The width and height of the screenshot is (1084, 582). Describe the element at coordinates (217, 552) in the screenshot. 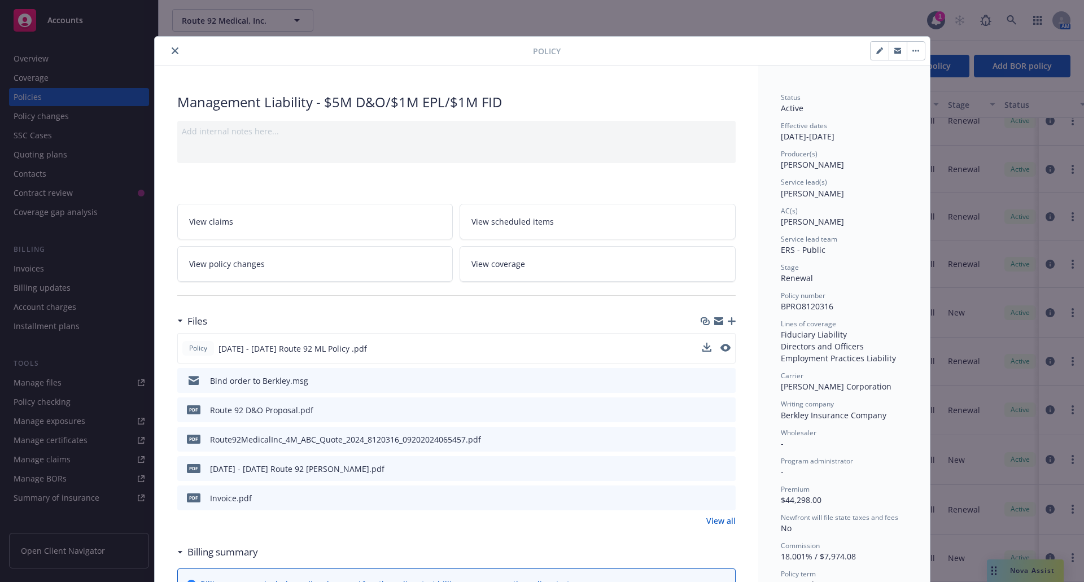

I see `div: Billing summary` at that location.